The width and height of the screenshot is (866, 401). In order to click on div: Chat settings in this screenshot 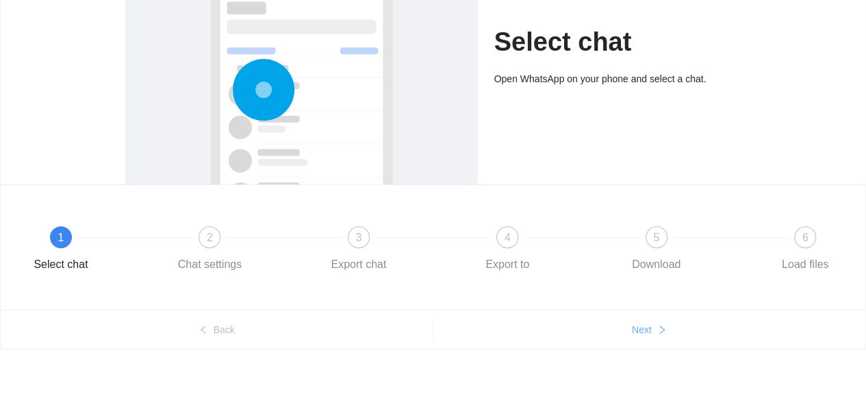, I will do `click(210, 264)`.